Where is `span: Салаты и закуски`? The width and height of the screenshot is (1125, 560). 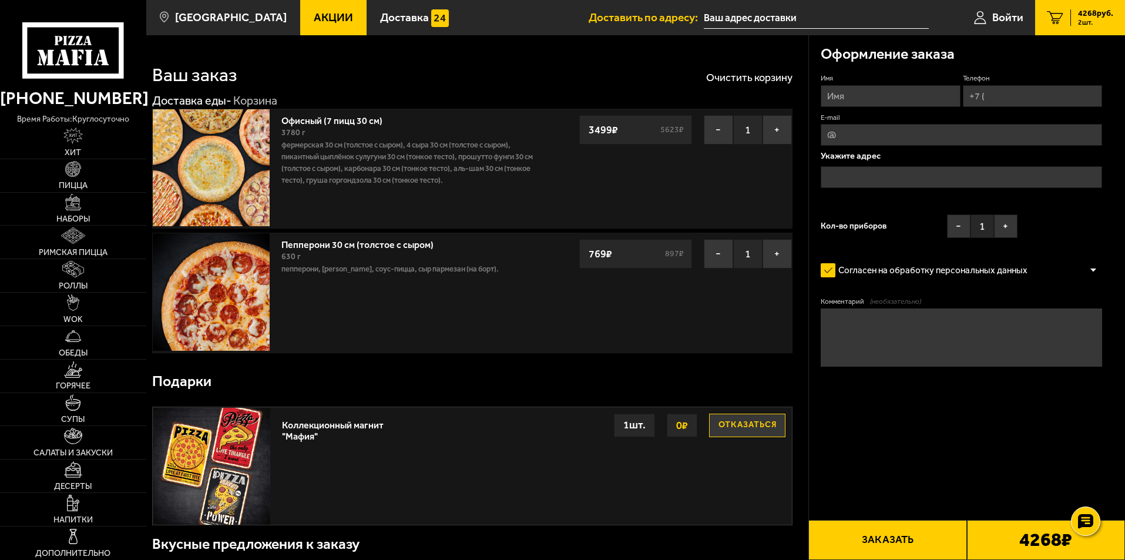
span: Салаты и закуски is located at coordinates (73, 453).